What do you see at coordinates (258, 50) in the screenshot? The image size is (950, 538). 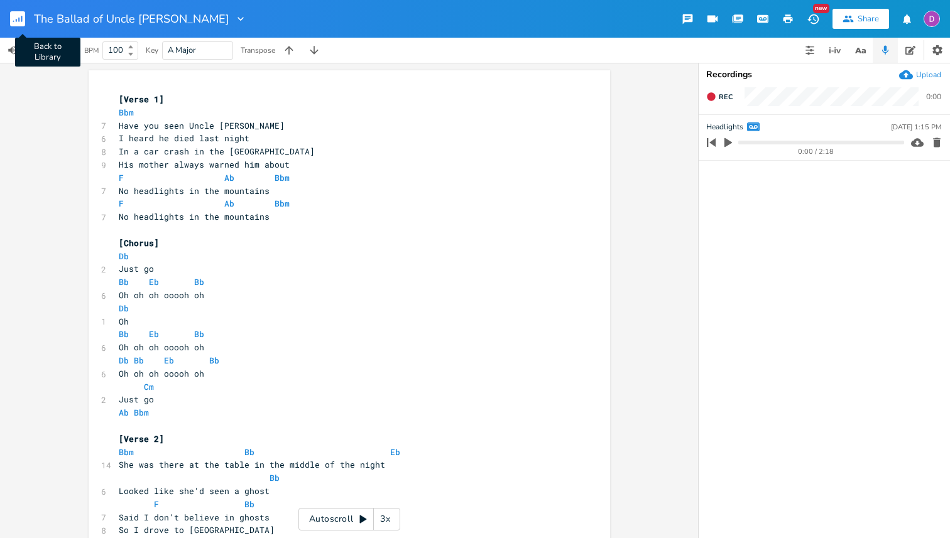 I see `div: Transpose` at bounding box center [258, 50].